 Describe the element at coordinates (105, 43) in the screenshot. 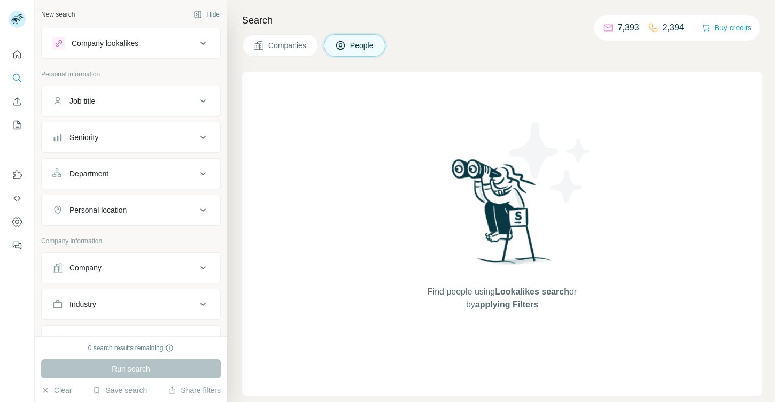

I see `div: Company lookalikes` at that location.